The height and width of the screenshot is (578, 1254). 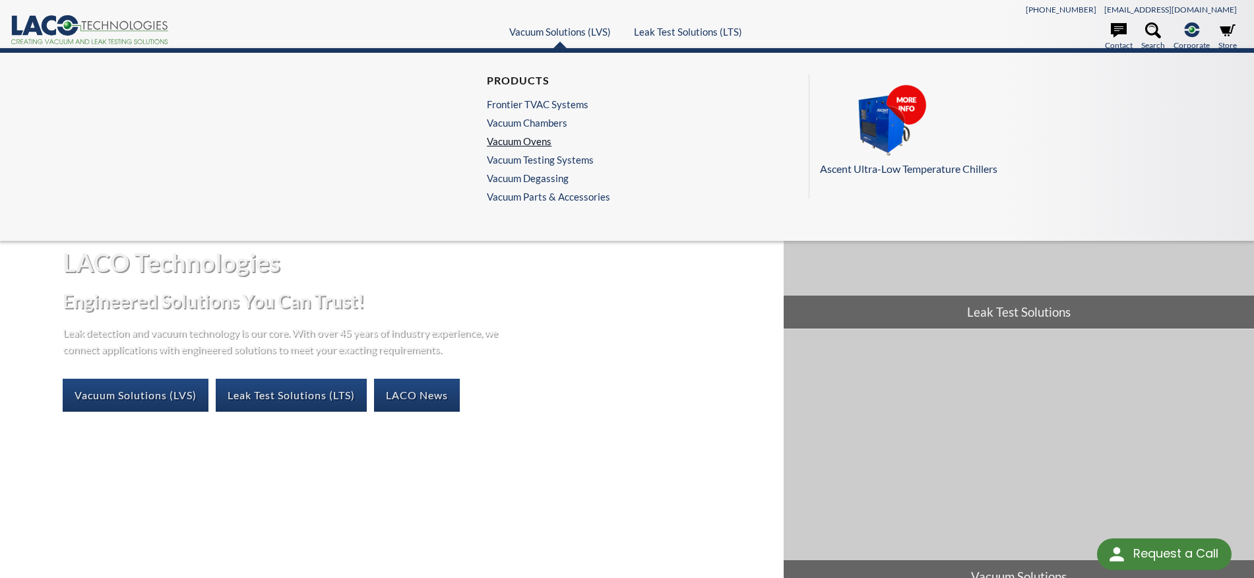 I want to click on h4: Products, so click(x=545, y=80).